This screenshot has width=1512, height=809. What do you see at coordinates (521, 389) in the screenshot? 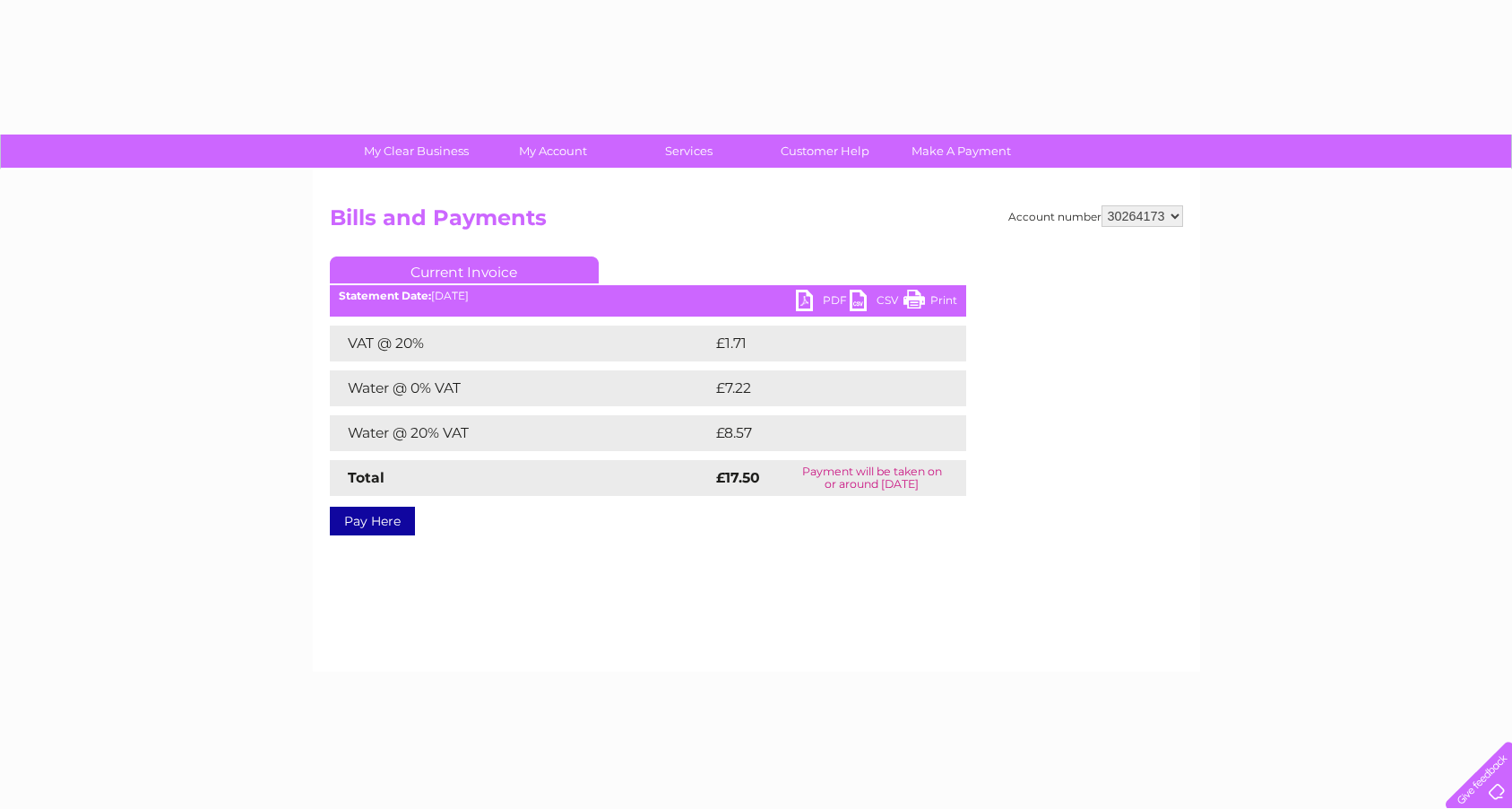
I see `td: Water @ 0% VAT` at bounding box center [521, 389].